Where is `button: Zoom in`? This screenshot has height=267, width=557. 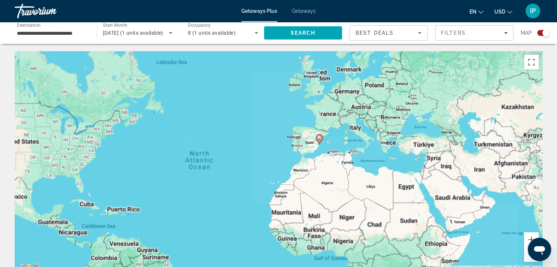
button: Zoom in is located at coordinates (531, 240).